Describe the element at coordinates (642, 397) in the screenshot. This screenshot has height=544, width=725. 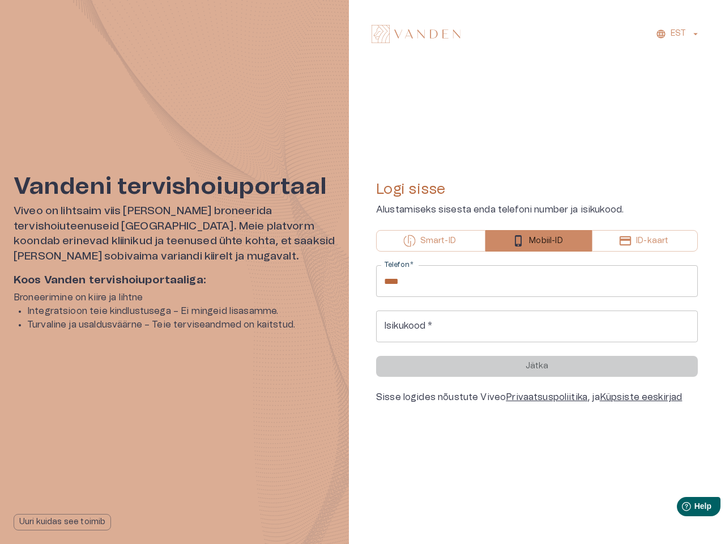
I see `a: Küpsiste eeskirjad` at that location.